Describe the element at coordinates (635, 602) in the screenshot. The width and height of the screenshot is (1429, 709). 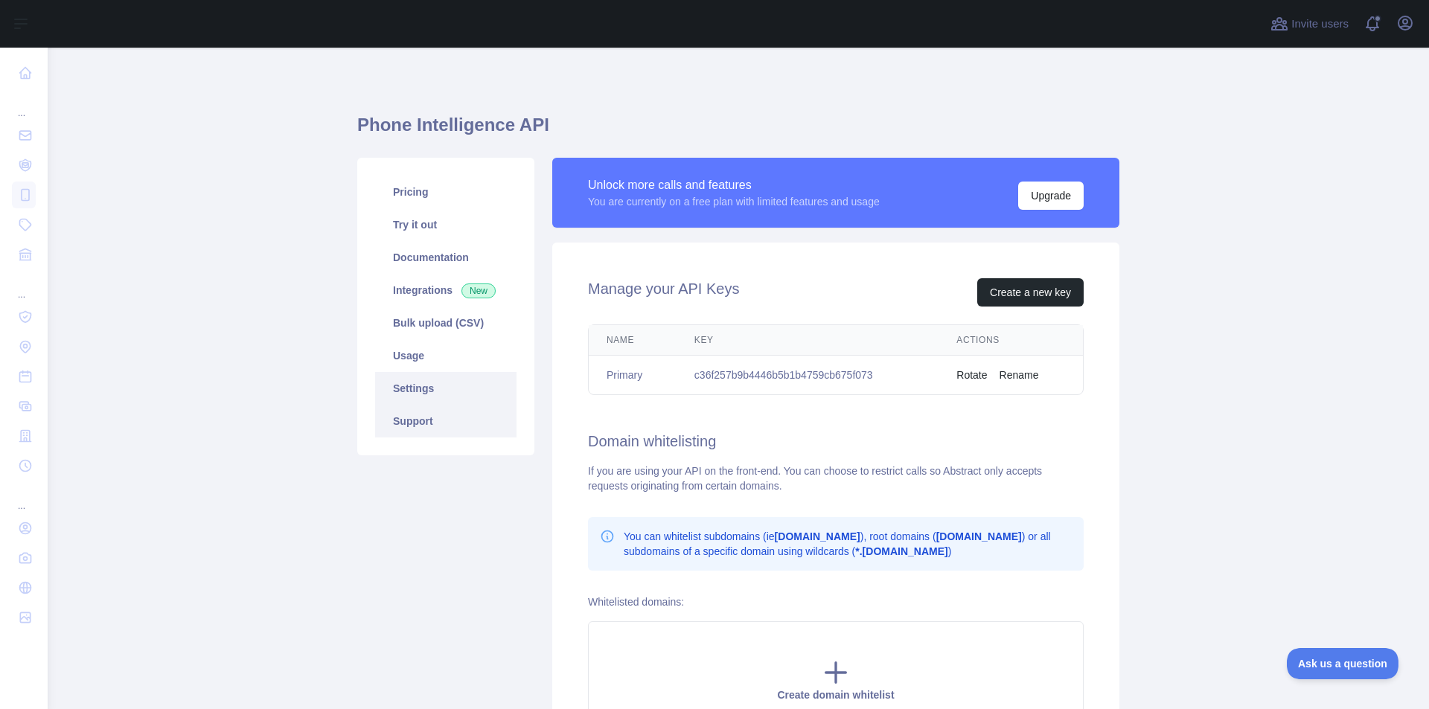
I see `label: Whitelisted domains:` at that location.